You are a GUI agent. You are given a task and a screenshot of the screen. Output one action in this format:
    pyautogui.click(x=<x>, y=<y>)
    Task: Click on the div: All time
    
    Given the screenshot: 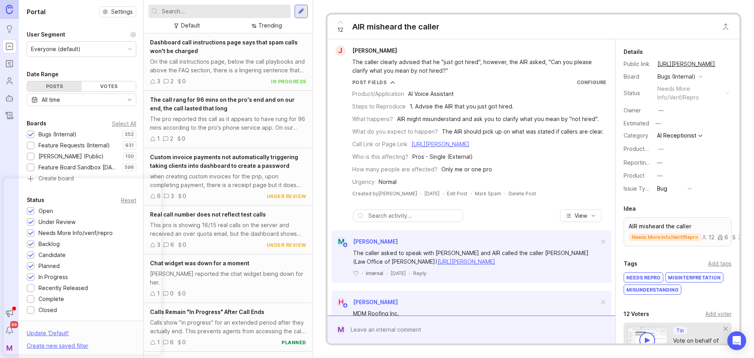 What is the action you would take?
    pyautogui.click(x=51, y=100)
    